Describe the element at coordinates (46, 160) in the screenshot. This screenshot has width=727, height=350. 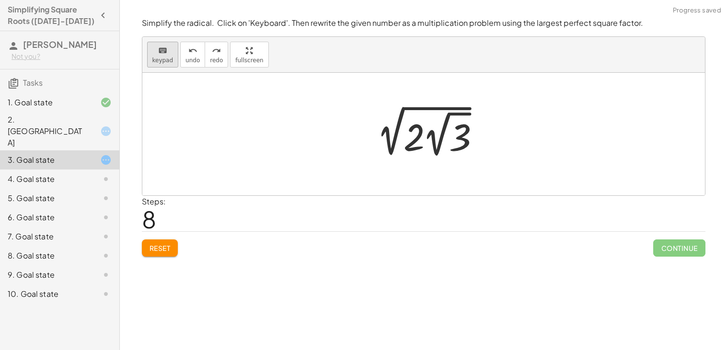
I see `div: 3. Goal state` at that location.